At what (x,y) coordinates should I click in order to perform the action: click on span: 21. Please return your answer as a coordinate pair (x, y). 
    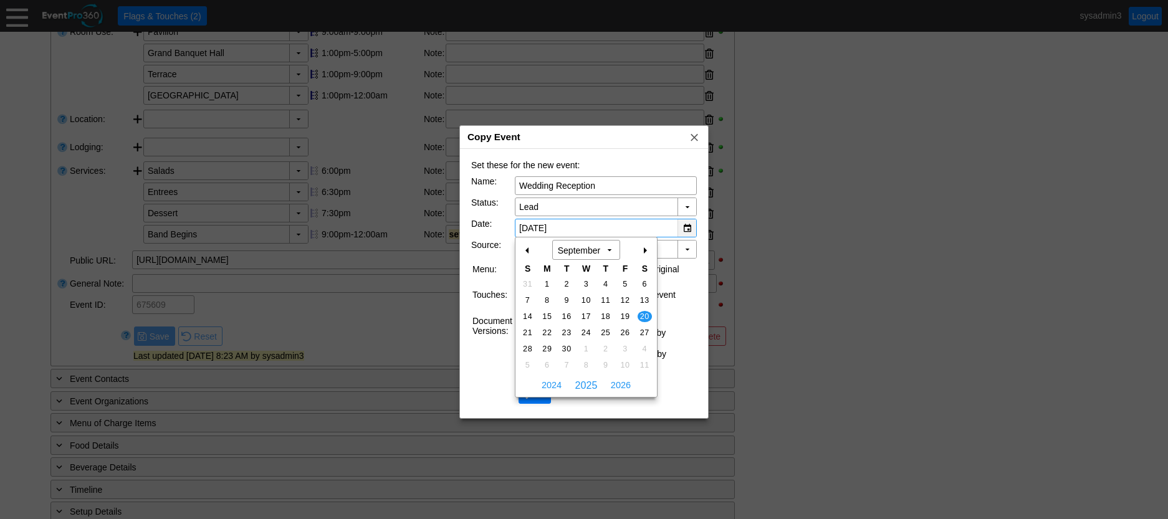
    Looking at the image, I should click on (527, 333).